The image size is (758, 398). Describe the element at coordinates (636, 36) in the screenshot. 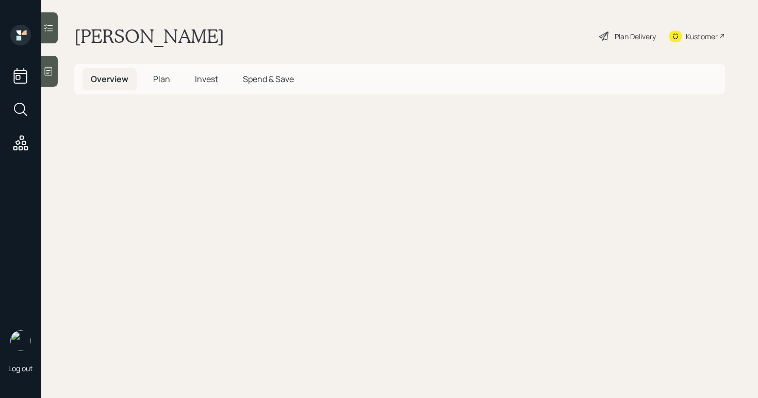

I see `div: Plan Delivery` at that location.